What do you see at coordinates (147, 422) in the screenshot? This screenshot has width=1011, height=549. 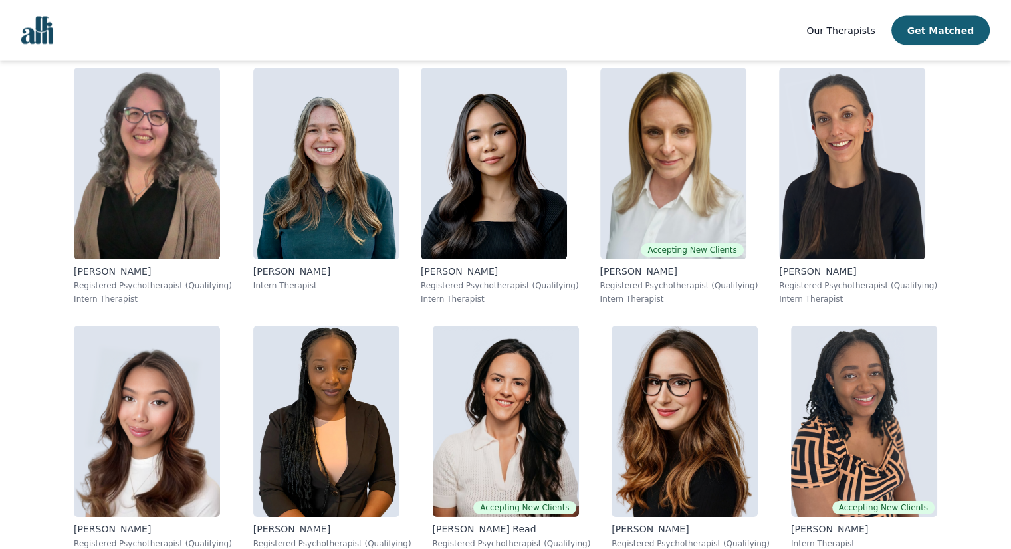 I see `img: Hazel Erika_Diaz` at bounding box center [147, 422].